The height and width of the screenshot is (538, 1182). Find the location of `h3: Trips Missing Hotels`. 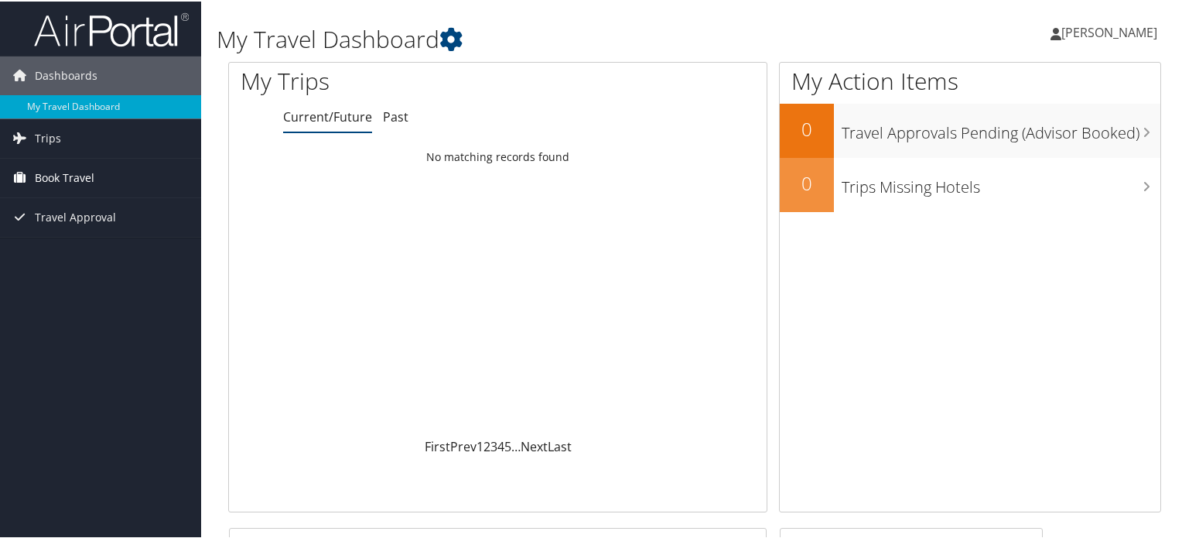

h3: Trips Missing Hotels is located at coordinates (1001, 182).